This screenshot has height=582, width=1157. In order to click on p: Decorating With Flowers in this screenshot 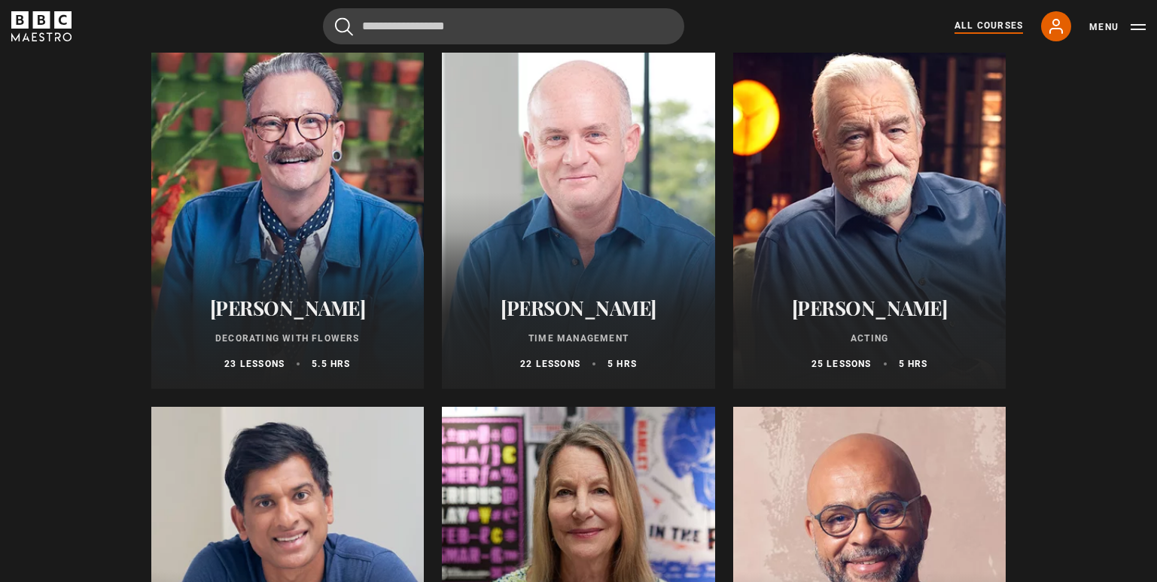, I will do `click(287, 339)`.